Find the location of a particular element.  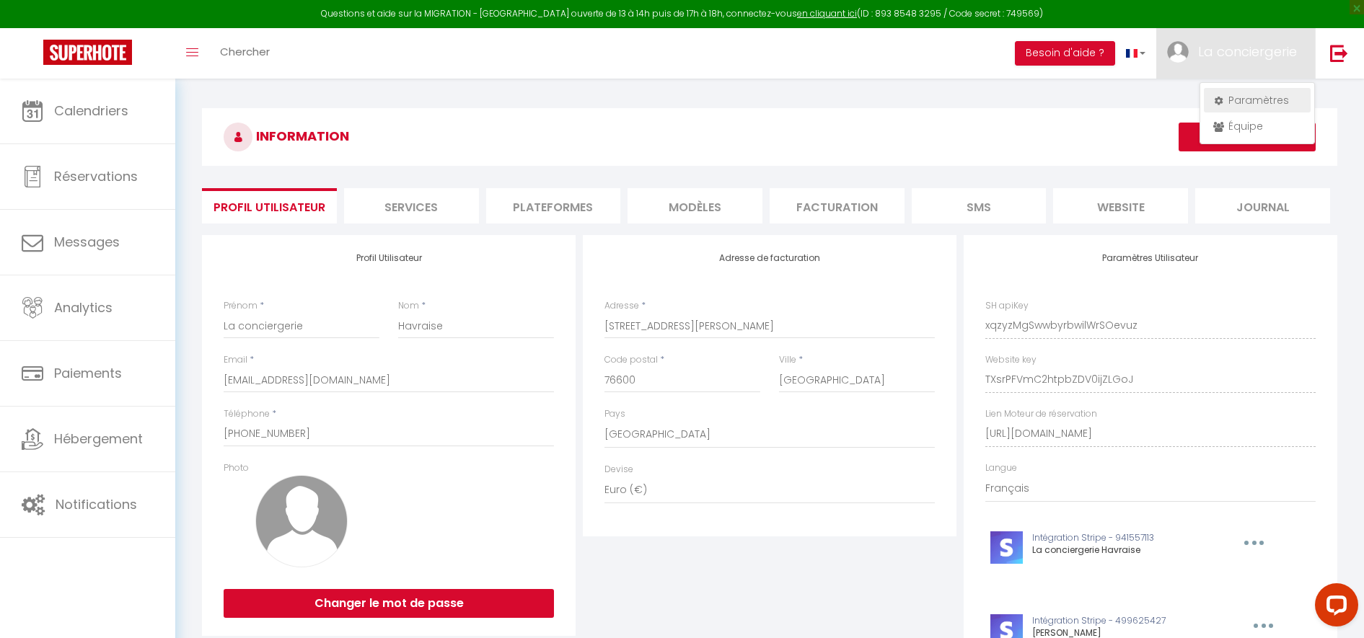

img: Super Booking is located at coordinates (87, 52).